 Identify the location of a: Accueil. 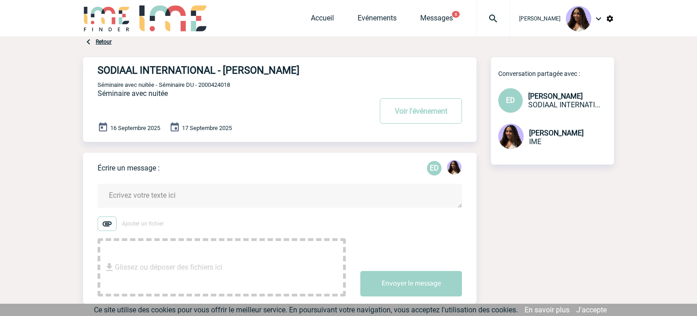
(322, 20).